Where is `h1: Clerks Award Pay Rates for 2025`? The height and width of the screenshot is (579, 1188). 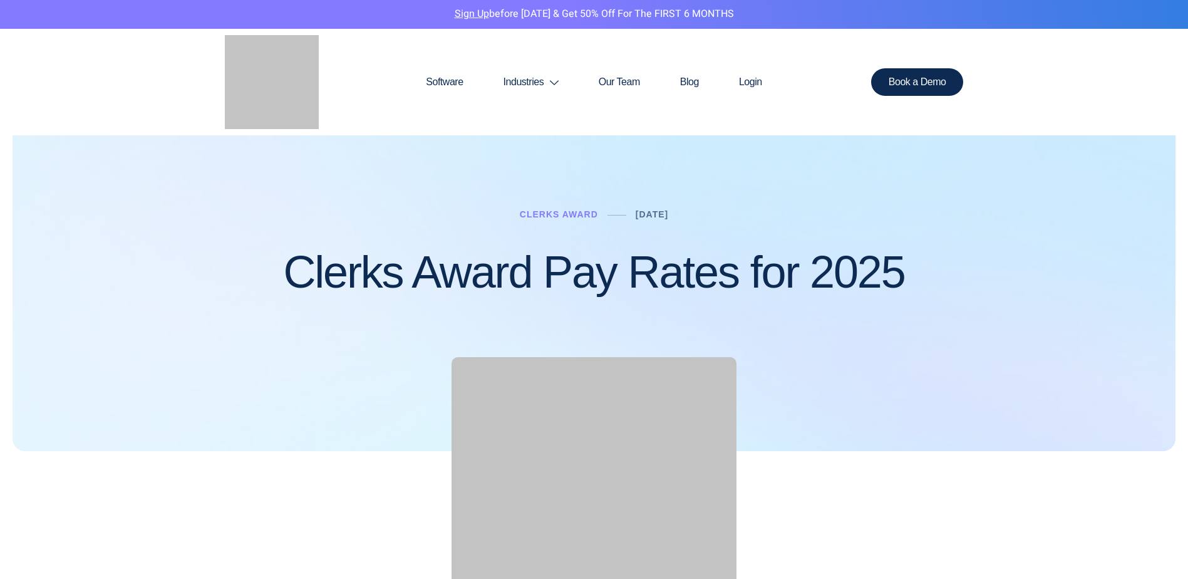 h1: Clerks Award Pay Rates for 2025 is located at coordinates (594, 272).